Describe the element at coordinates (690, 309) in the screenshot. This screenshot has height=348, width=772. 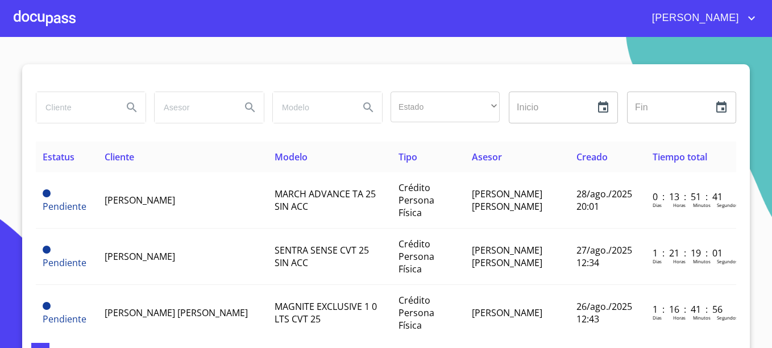
I see `p: 1 : 16 : 41 : 56` at that location.